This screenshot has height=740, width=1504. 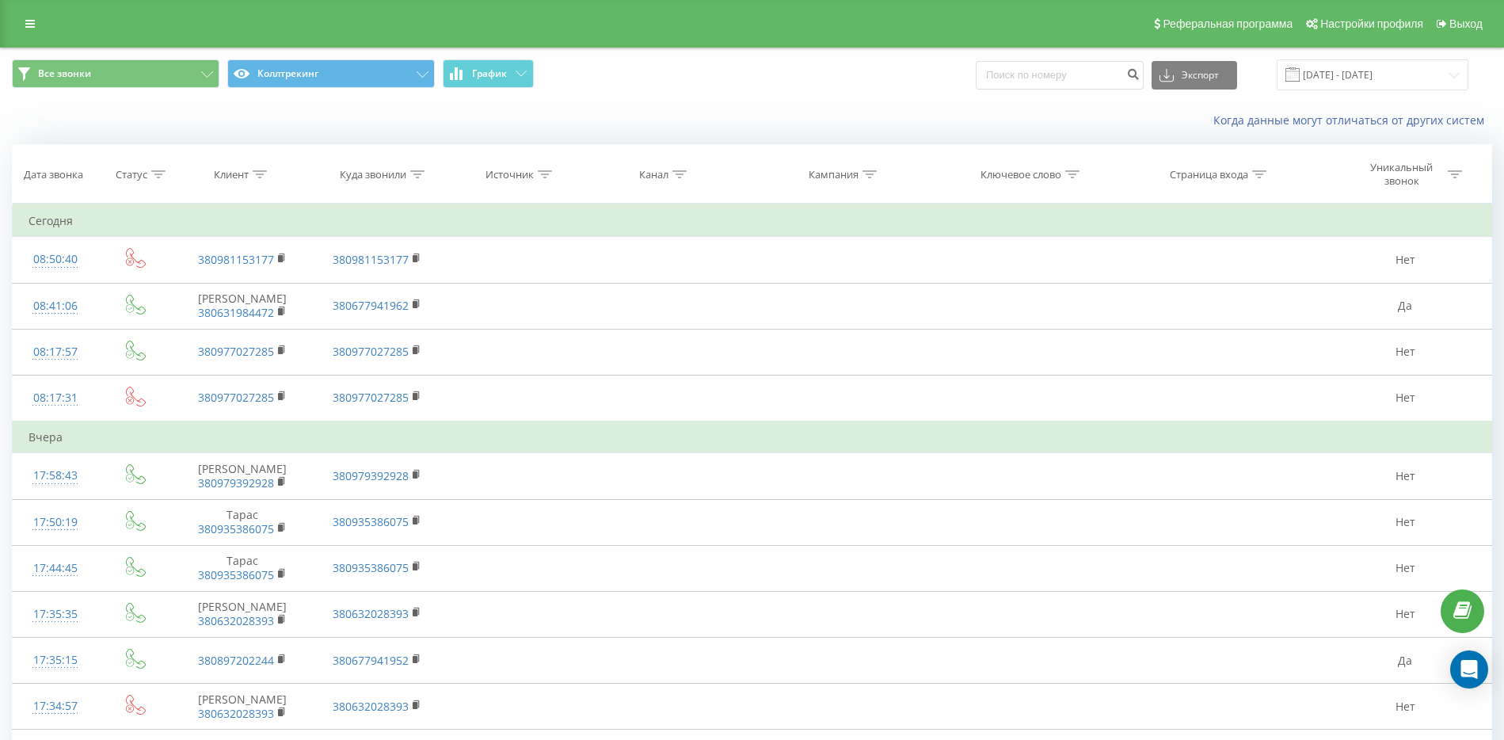 I want to click on div: 17:50:19, so click(x=55, y=522).